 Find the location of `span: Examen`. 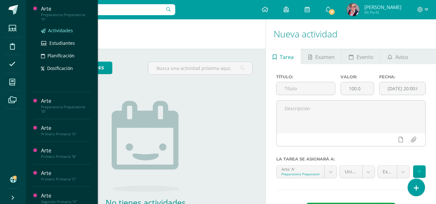

span: Examen is located at coordinates (325, 57).